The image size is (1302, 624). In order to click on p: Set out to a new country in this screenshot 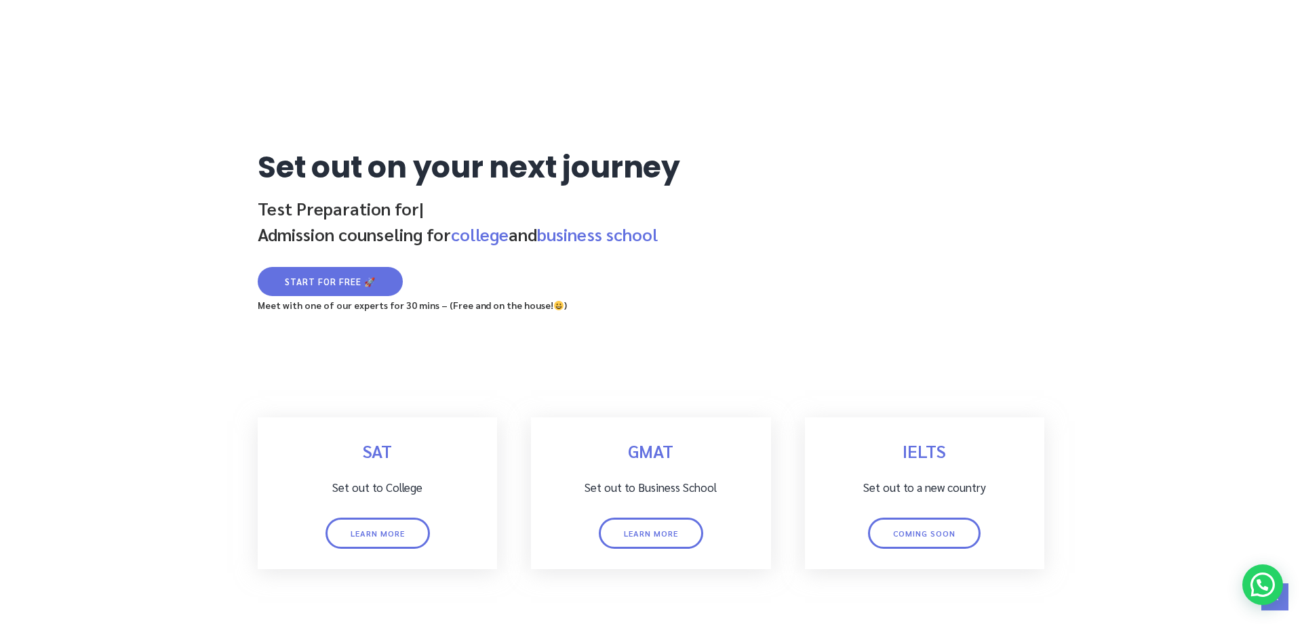, I will do `click(924, 487)`.